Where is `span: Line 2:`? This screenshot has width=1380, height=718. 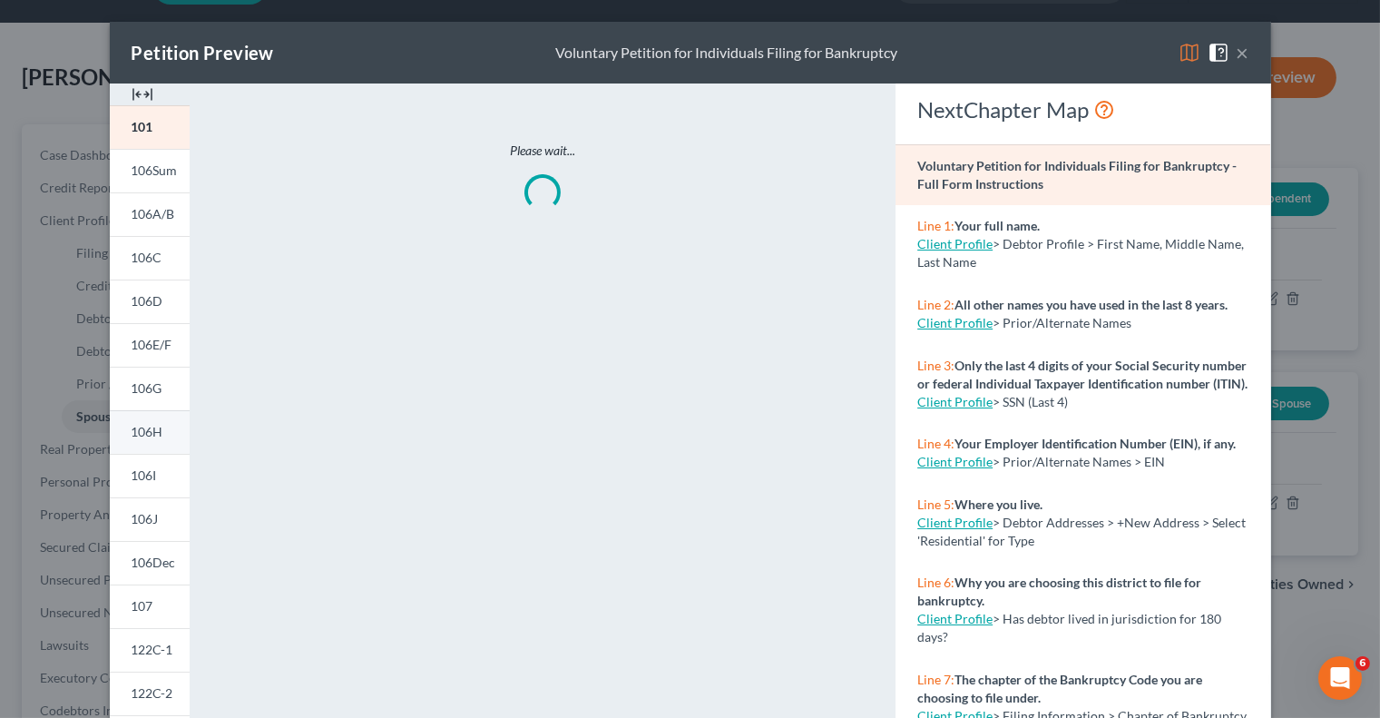 span: Line 2: is located at coordinates (935, 304).